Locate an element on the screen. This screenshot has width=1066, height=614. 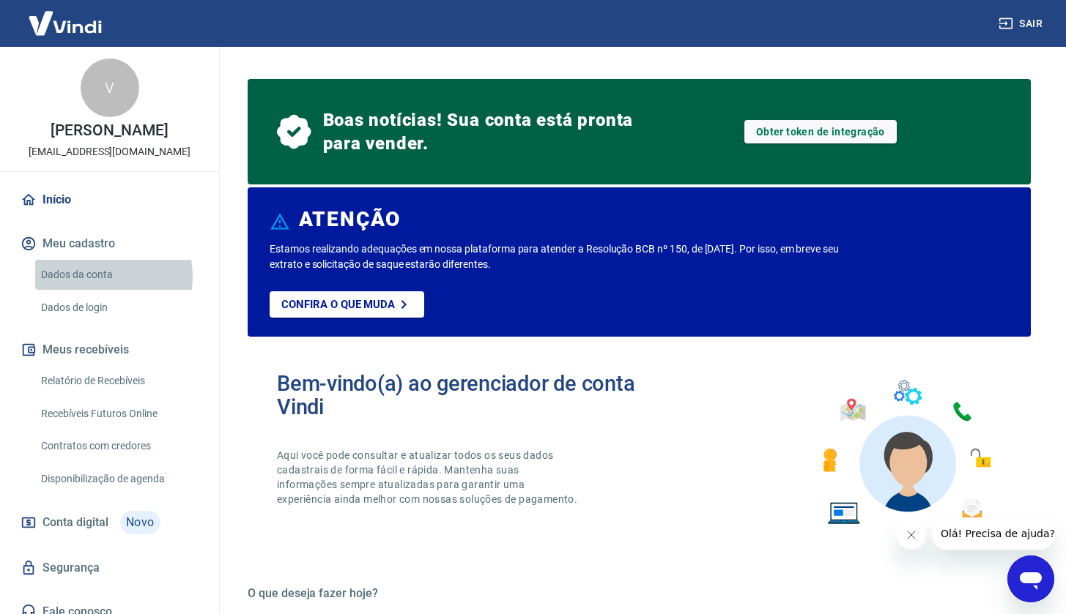
a: Recebíveis Futuros Online is located at coordinates (118, 414).